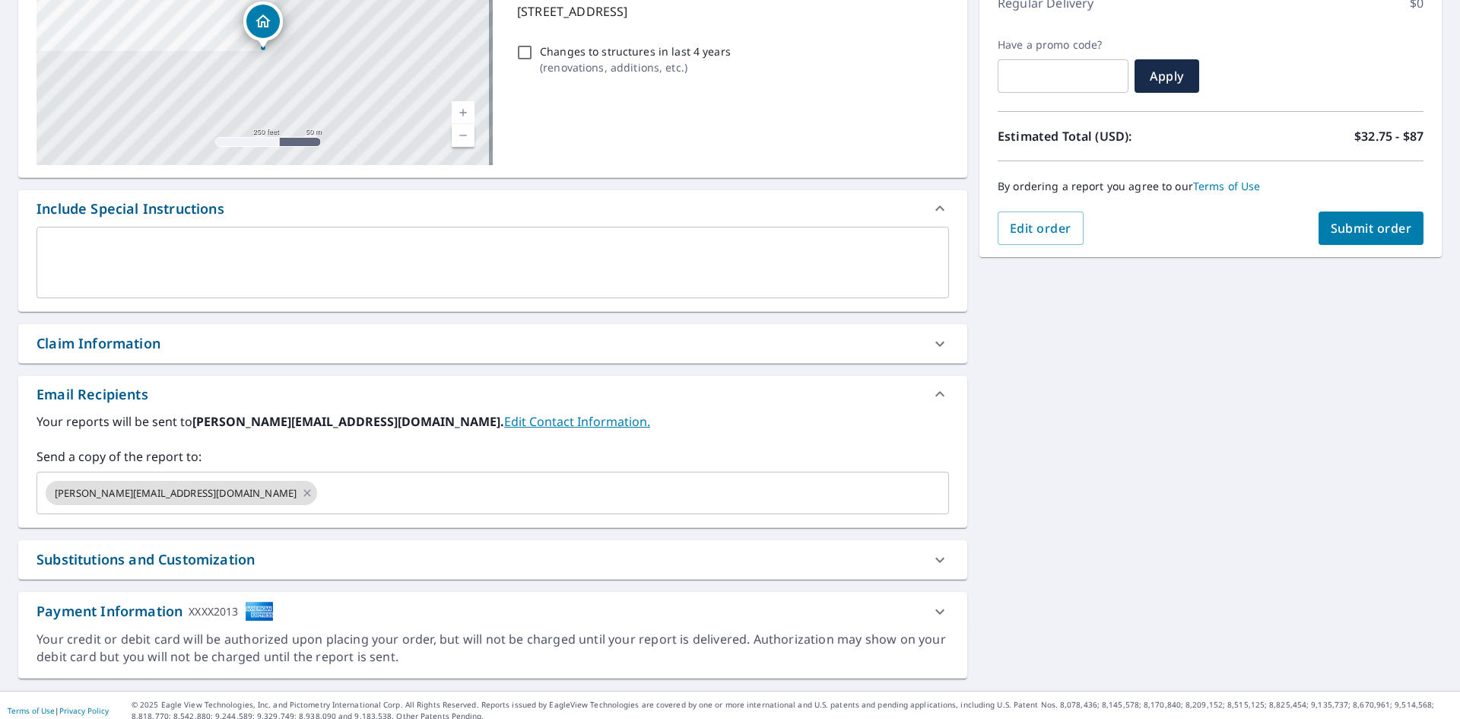 Image resolution: width=1460 pixels, height=719 pixels. Describe the element at coordinates (493, 421) in the screenshot. I see `label: Your reports will be sent to` at that location.